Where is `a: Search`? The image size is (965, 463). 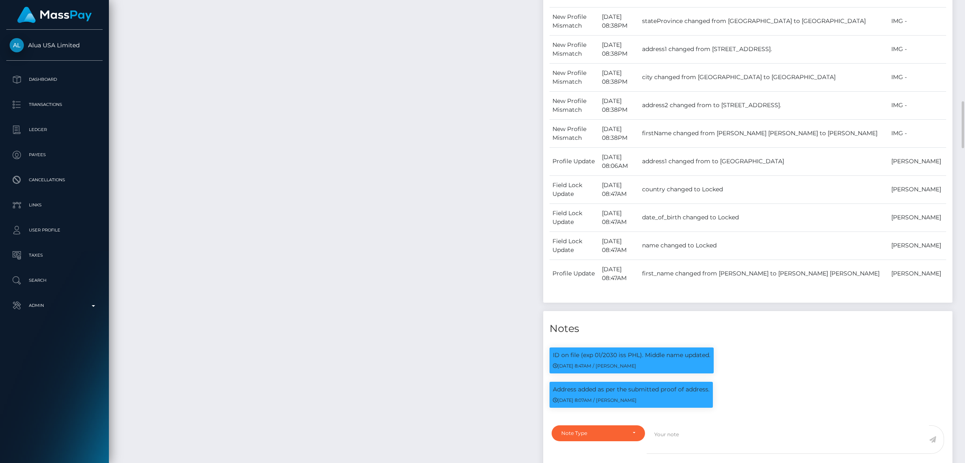 a: Search is located at coordinates (54, 281).